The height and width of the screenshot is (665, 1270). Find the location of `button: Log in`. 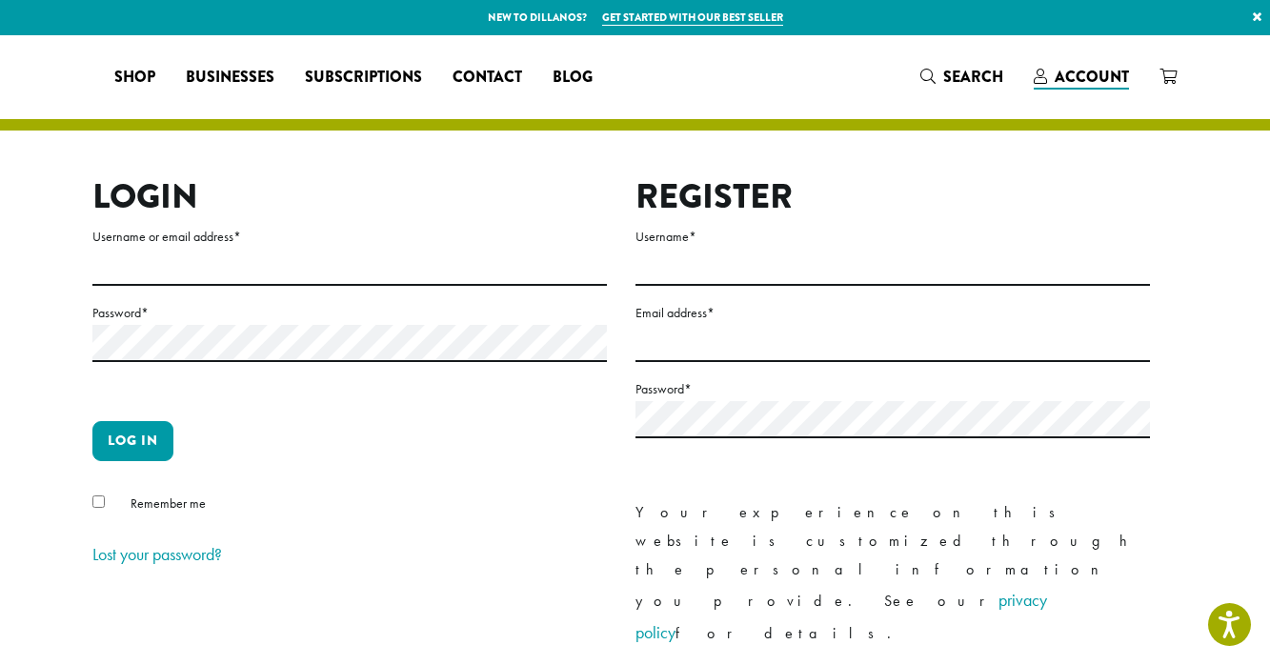

button: Log in is located at coordinates (132, 441).